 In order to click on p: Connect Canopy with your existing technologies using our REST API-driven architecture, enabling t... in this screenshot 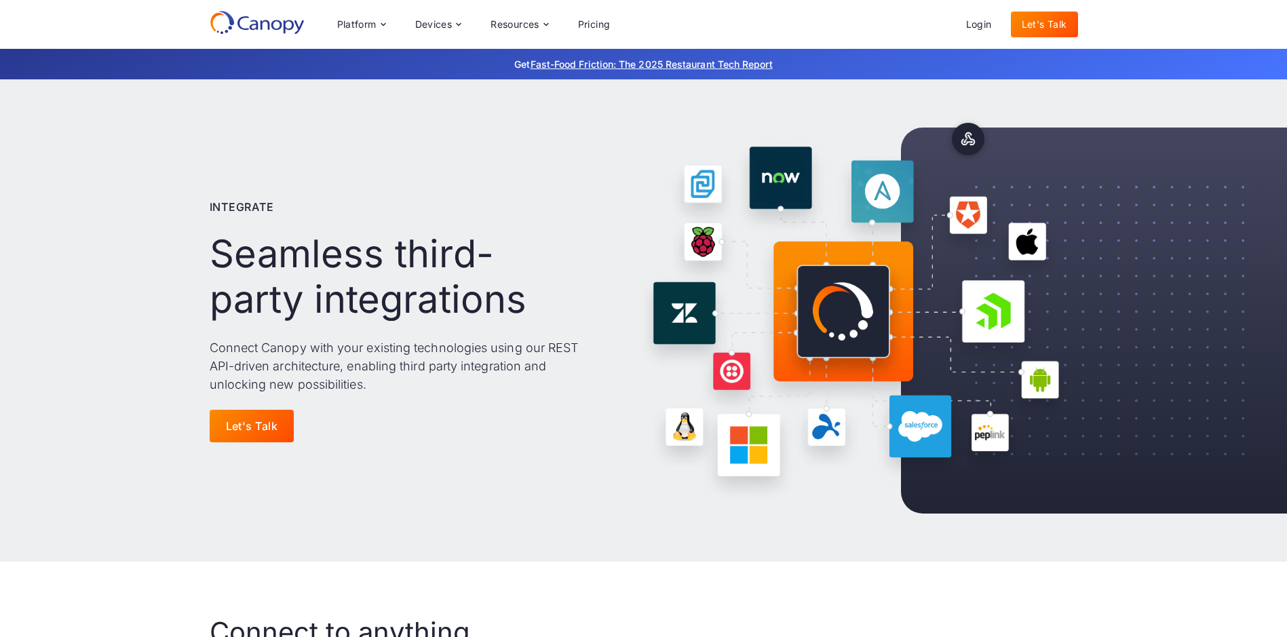, I will do `click(396, 366)`.